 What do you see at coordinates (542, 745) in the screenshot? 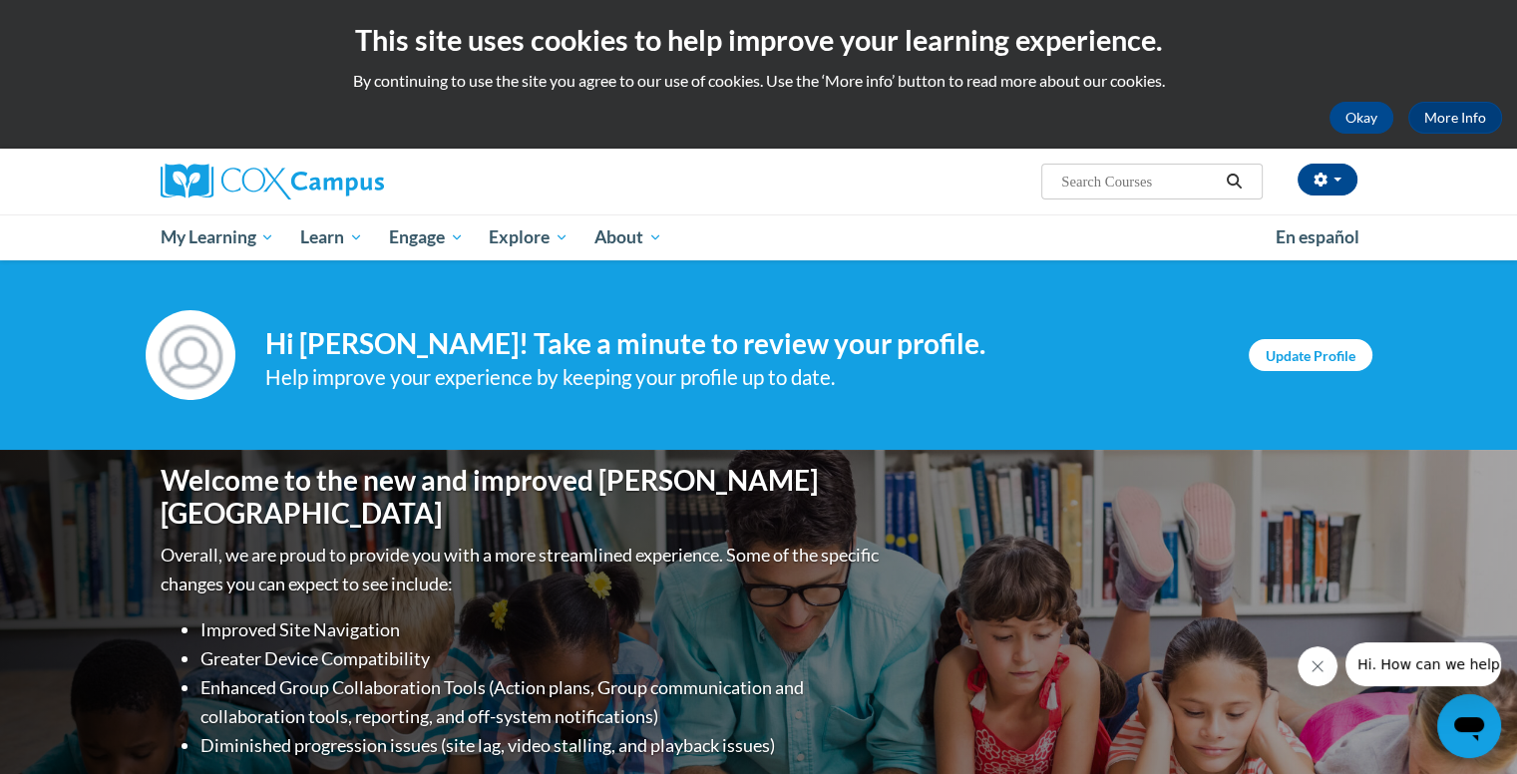
I see `li: Diminished progression issues (site lag, video stalling, and playback issues)` at bounding box center [542, 745].